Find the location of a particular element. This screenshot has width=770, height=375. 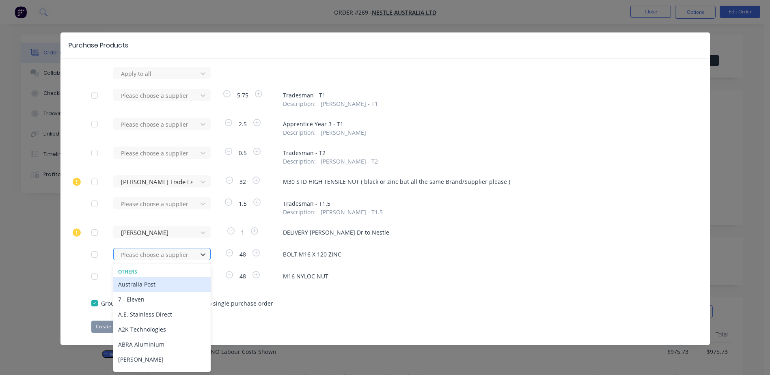

span: Tradesman - T1.5 is located at coordinates (481, 203).